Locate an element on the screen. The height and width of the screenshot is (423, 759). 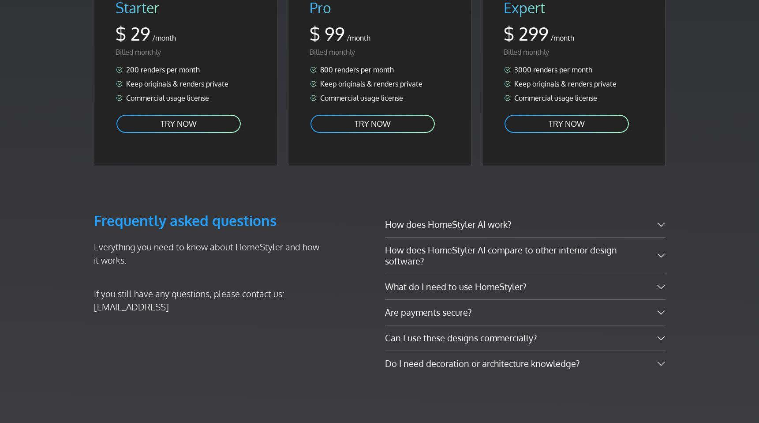
span: $ 29 is located at coordinates (133, 34).